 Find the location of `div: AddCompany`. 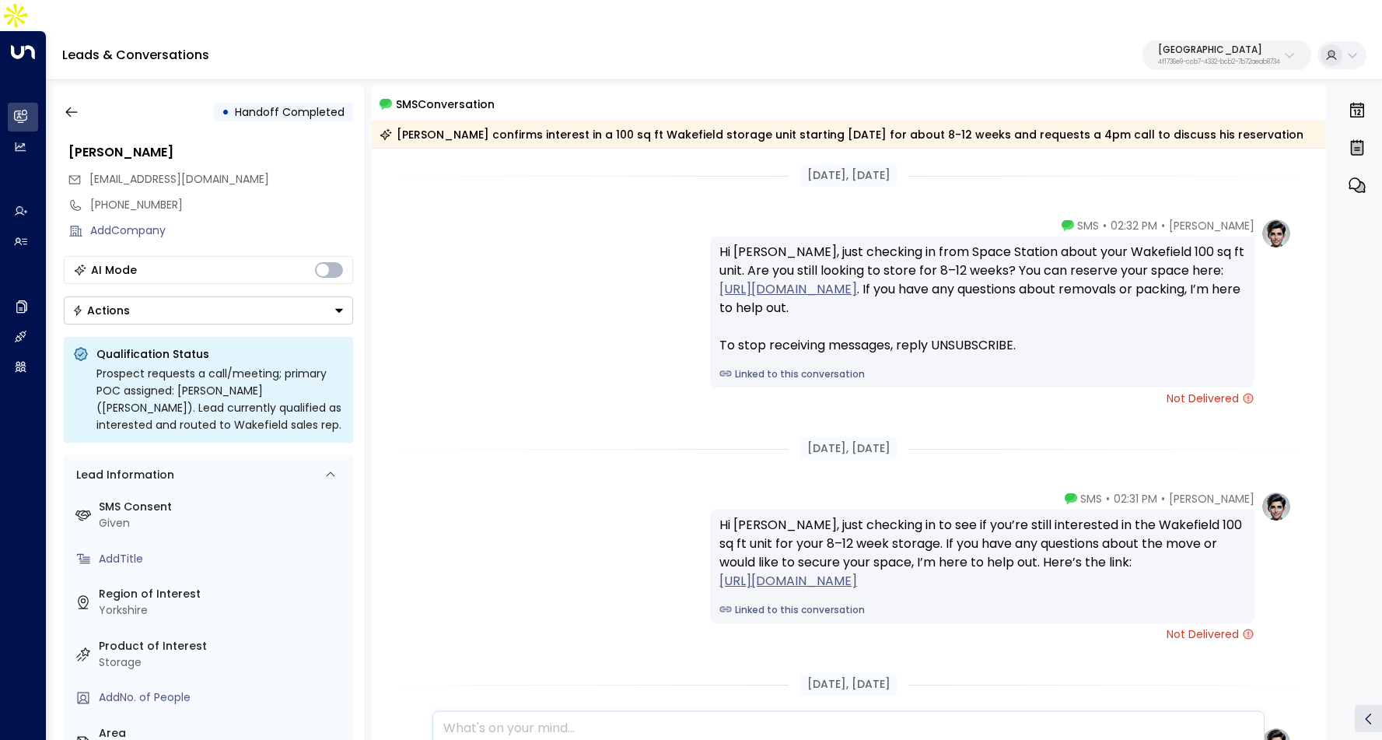

div: AddCompany is located at coordinates (222, 230).